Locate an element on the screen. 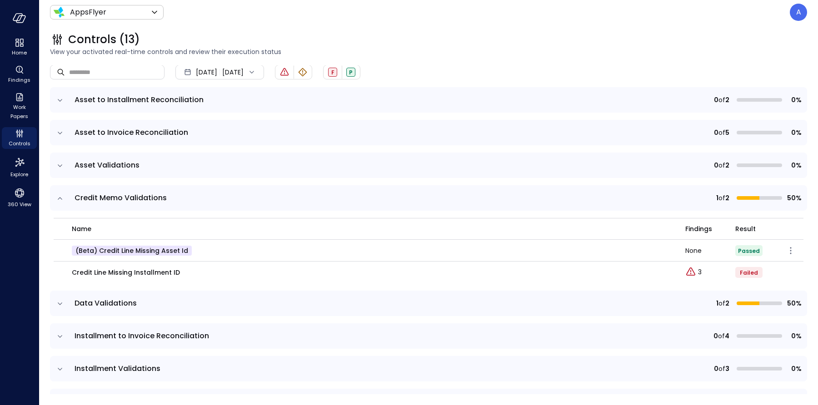  span: 4 is located at coordinates (727, 336).